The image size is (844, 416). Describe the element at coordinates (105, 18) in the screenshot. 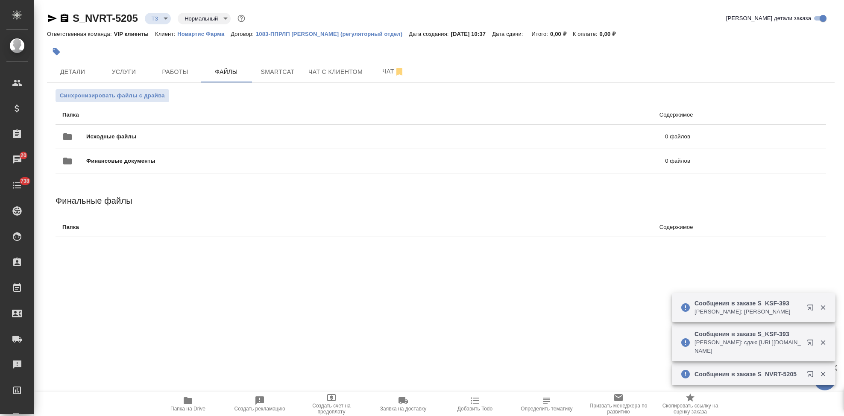

I see `a: S_NVRT-5205` at that location.